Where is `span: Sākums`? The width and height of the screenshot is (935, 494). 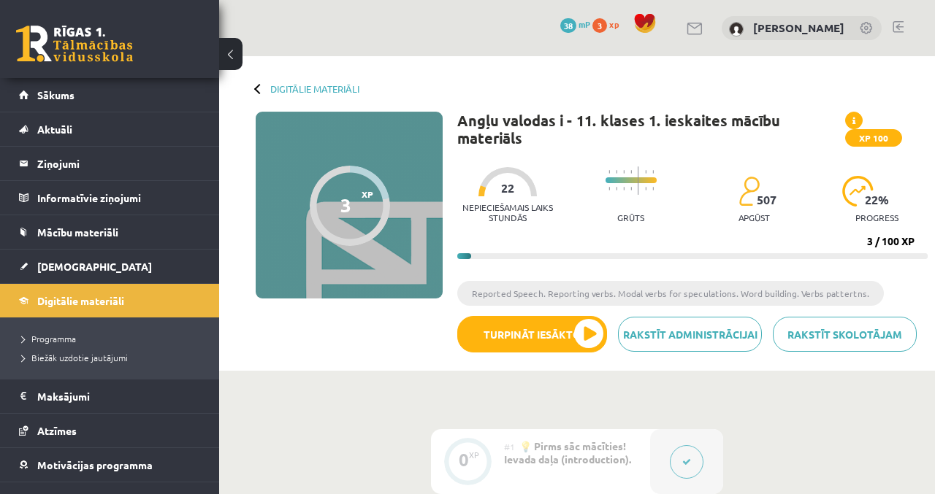 span: Sākums is located at coordinates (55, 95).